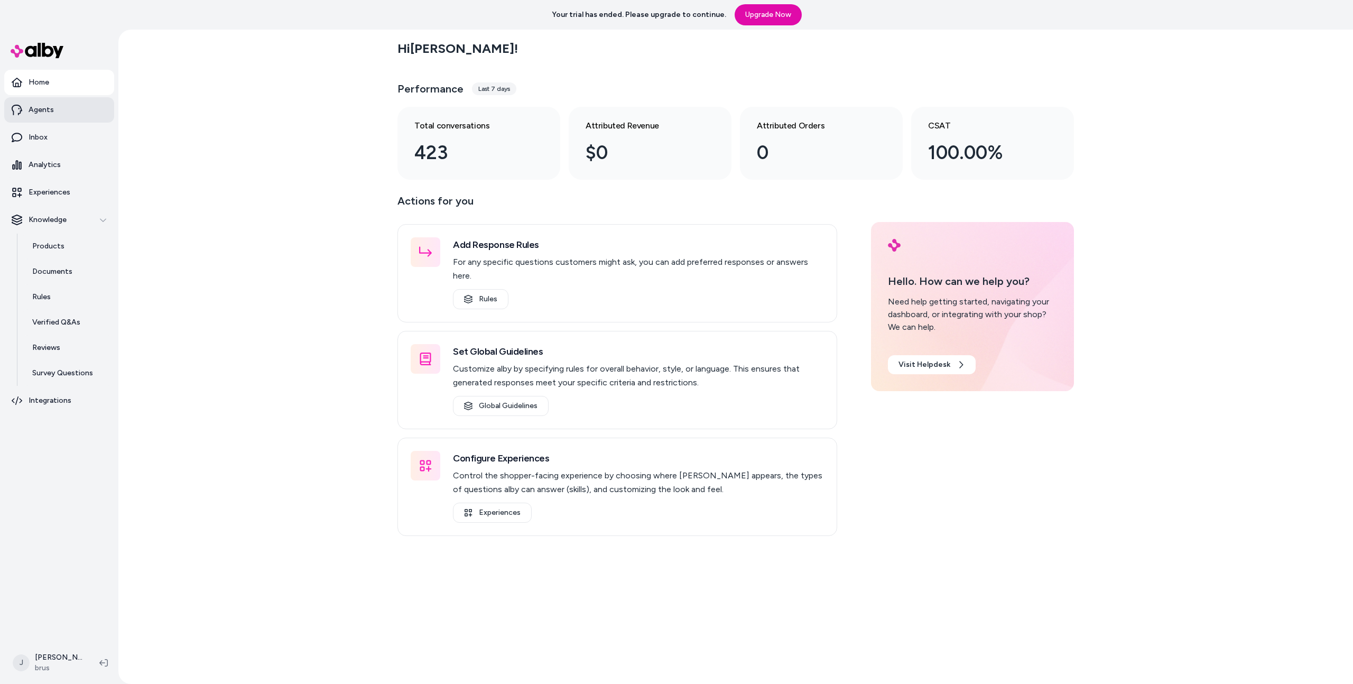 The image size is (1353, 684). I want to click on a: Integrations, so click(59, 401).